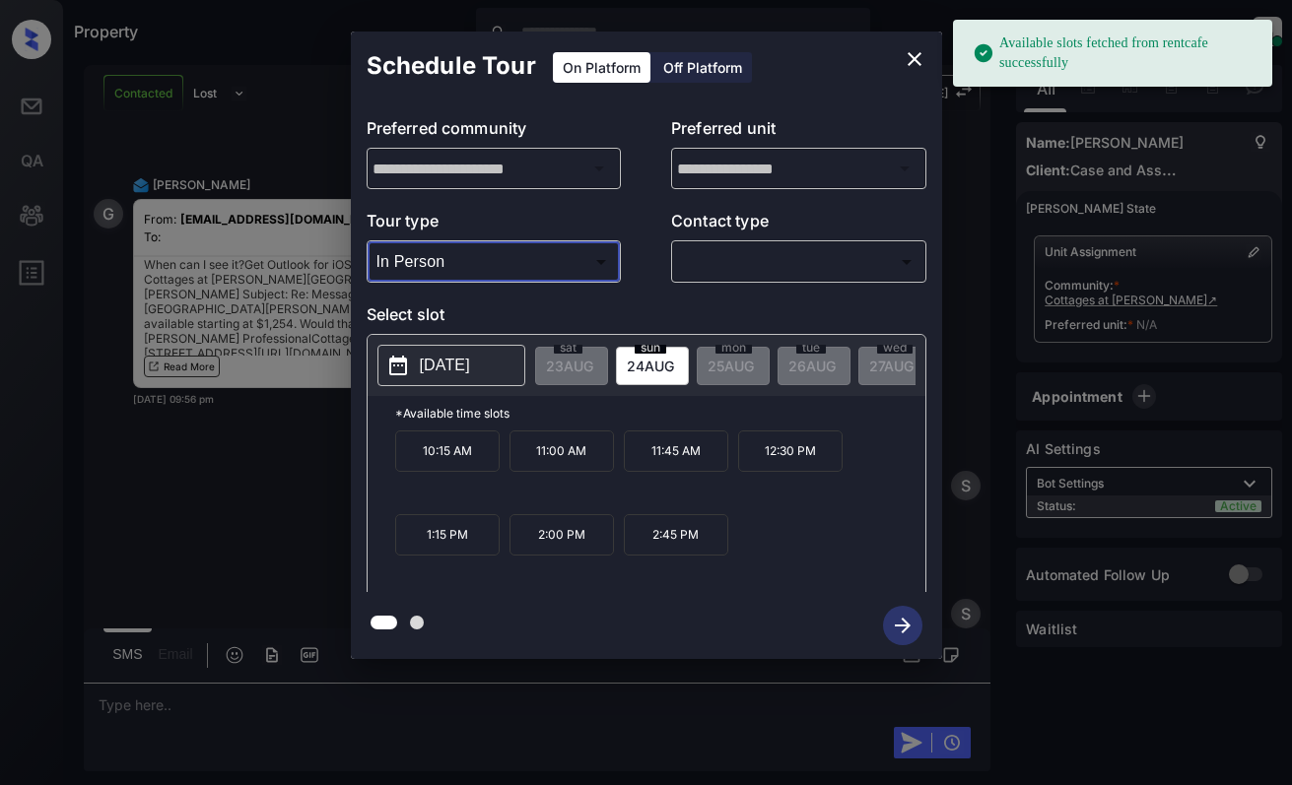 This screenshot has height=785, width=1292. Describe the element at coordinates (703, 67) in the screenshot. I see `div: Off Platform` at that location.